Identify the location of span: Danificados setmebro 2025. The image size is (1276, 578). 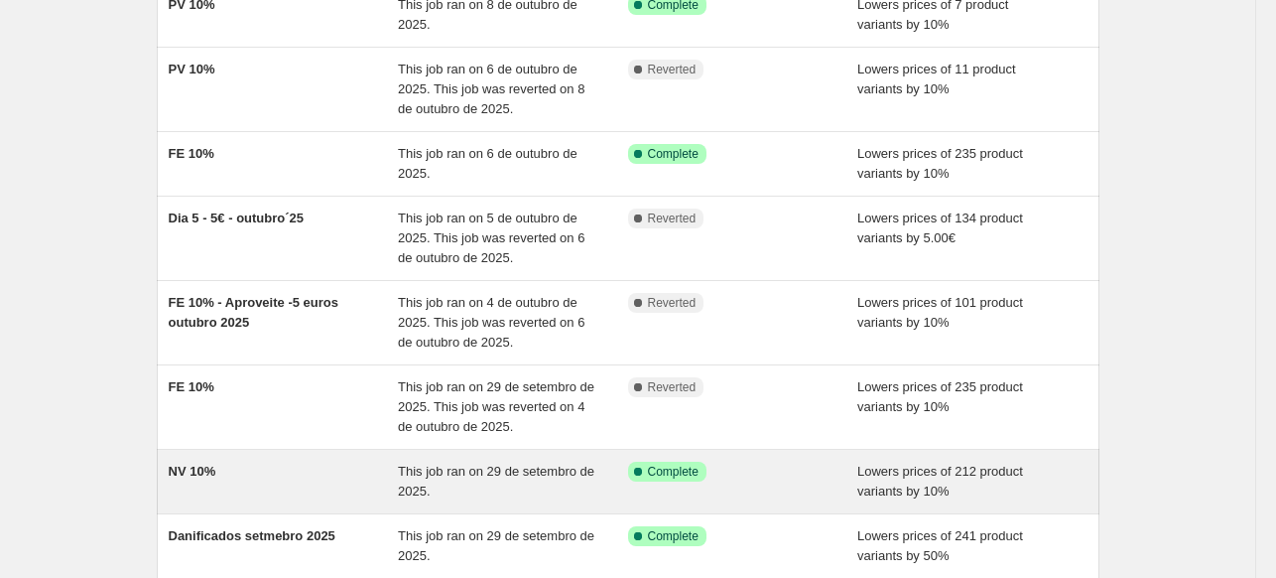
(252, 535).